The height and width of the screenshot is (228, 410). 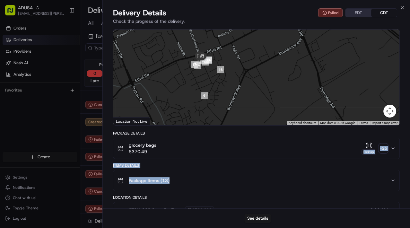 I want to click on div: We're available if you need us!, so click(x=51, y=70).